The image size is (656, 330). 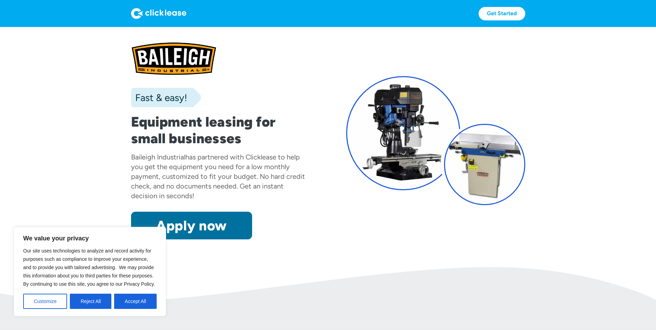 I want to click on button: Reject All, so click(x=91, y=301).